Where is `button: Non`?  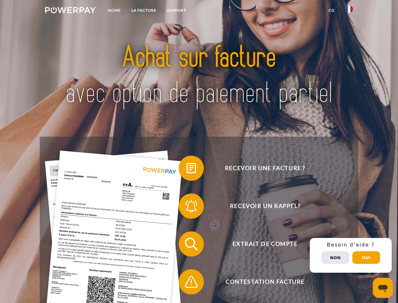 button: Non is located at coordinates (336, 257).